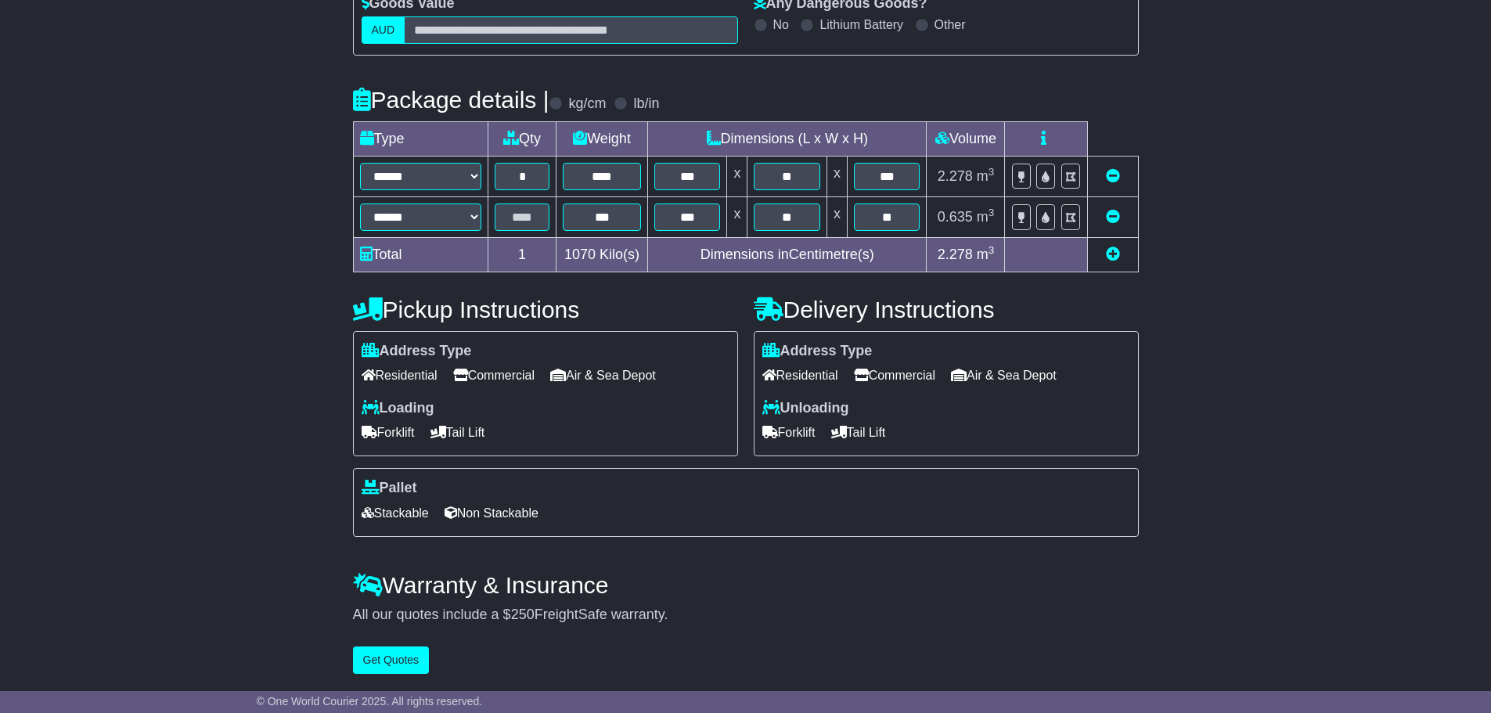  Describe the element at coordinates (384, 30) in the screenshot. I see `label: AUD` at that location.